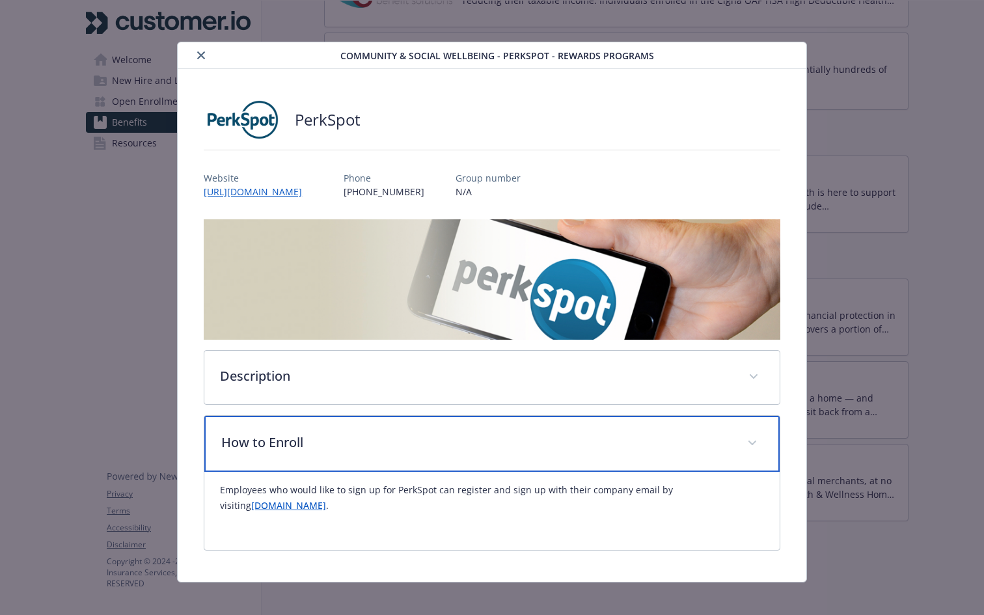 Image resolution: width=984 pixels, height=615 pixels. Describe the element at coordinates (488, 191) in the screenshot. I see `p: N/A` at that location.